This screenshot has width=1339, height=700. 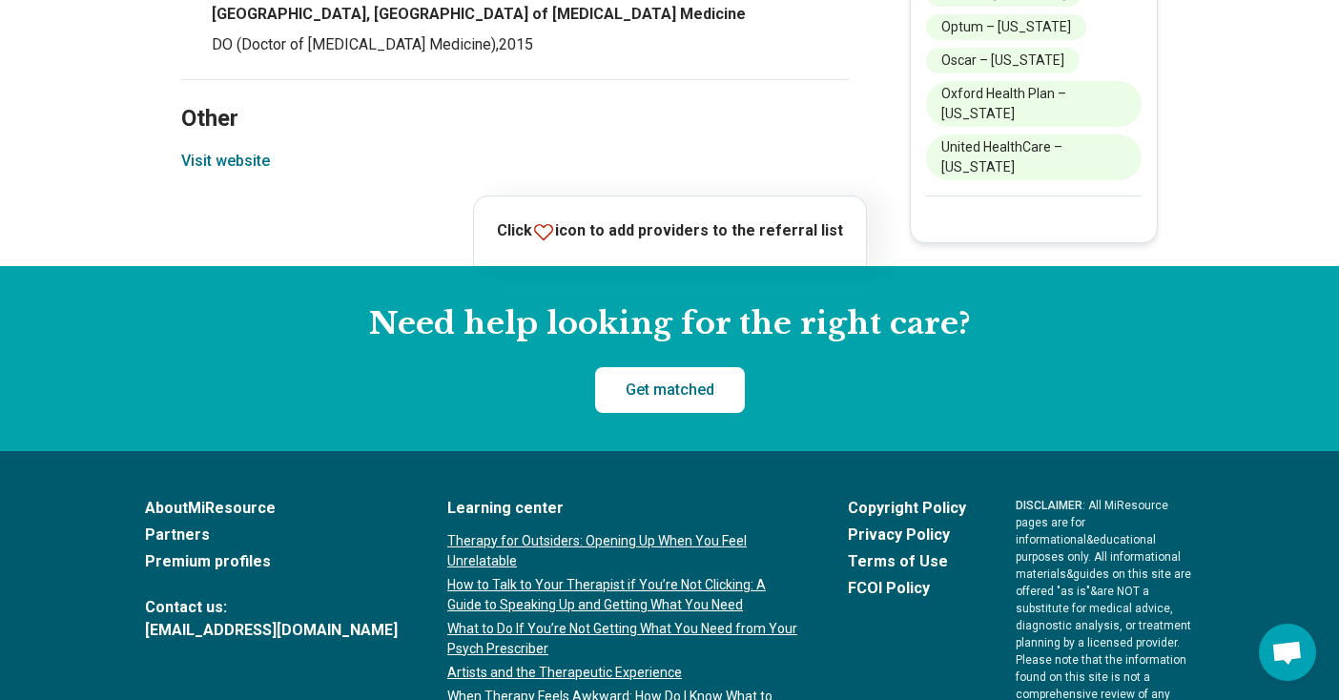 I want to click on span: Contact us:, so click(x=271, y=608).